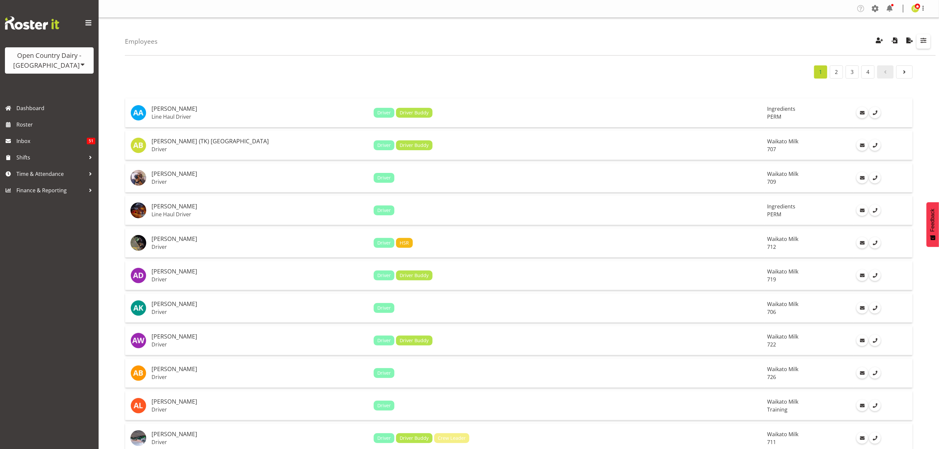 This screenshot has height=449, width=939. I want to click on span: 709, so click(772, 182).